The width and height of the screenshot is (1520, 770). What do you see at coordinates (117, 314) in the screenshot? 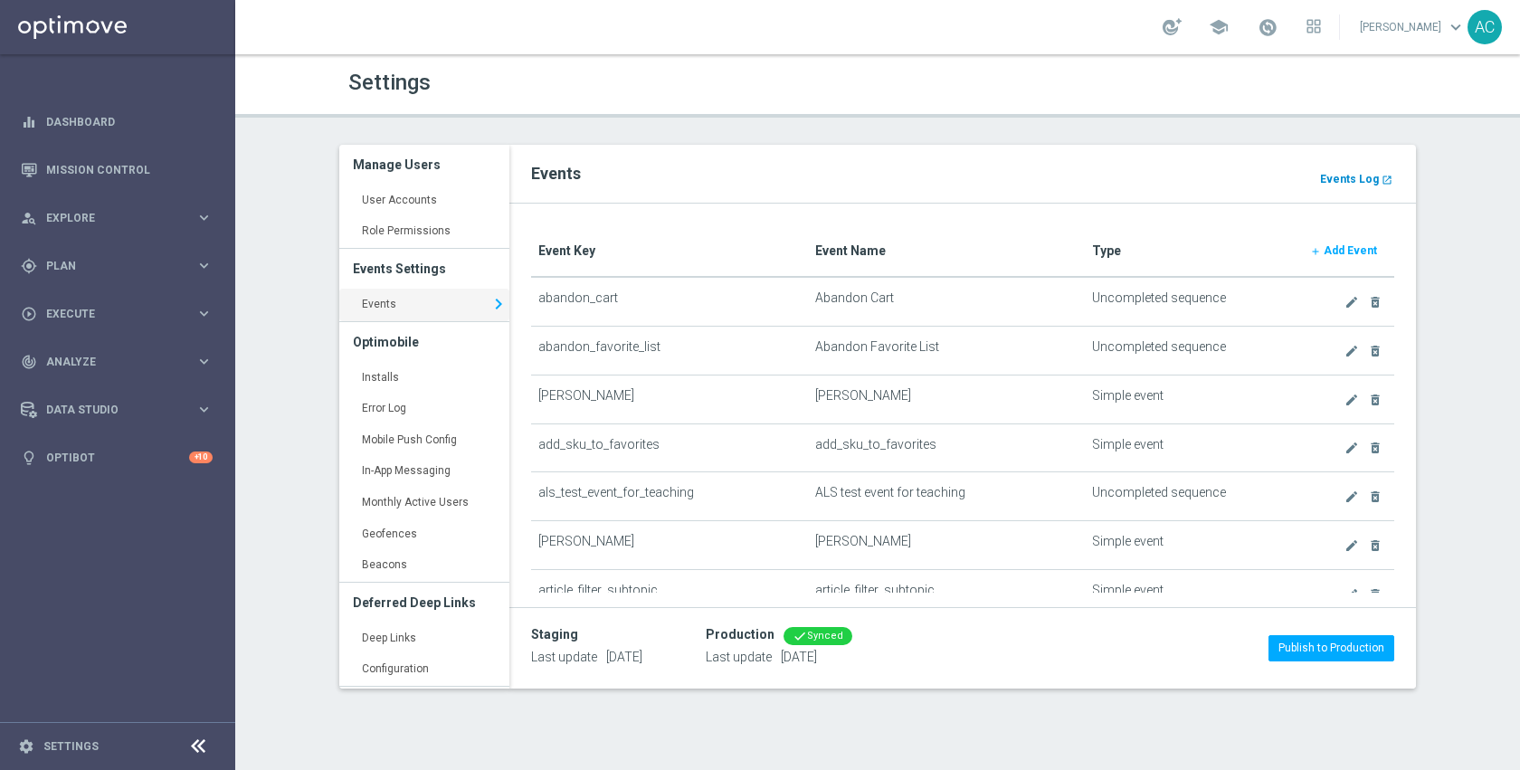
I see `button: play_circle_outline Execute keyboard_arrow_right` at bounding box center [117, 314].